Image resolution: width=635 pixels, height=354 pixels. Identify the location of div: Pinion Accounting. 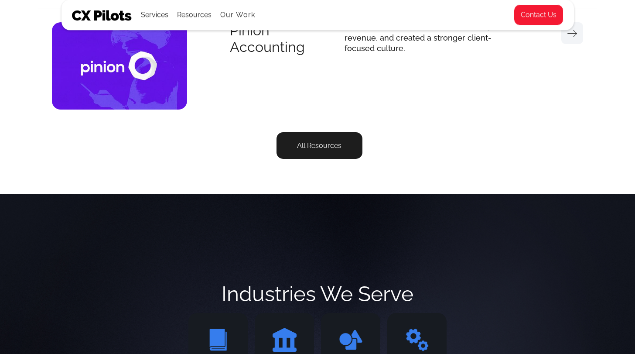
(287, 39).